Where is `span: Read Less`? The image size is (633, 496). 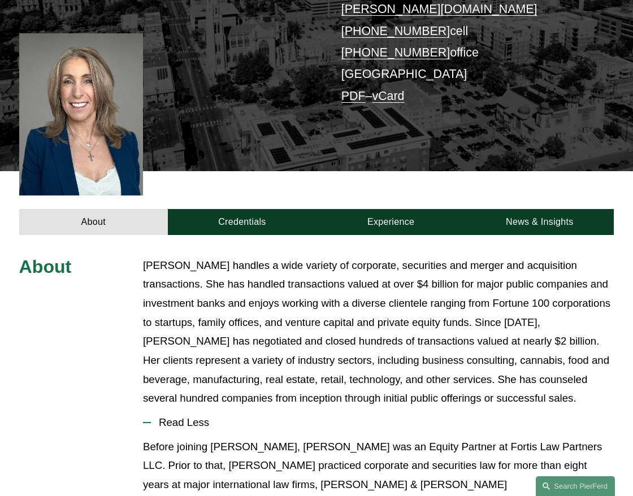 span: Read Less is located at coordinates (382, 423).